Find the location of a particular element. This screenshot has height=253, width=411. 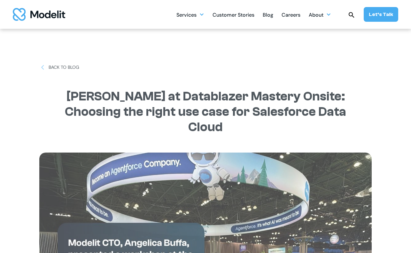

div: BACK TO BLOG is located at coordinates (64, 67).